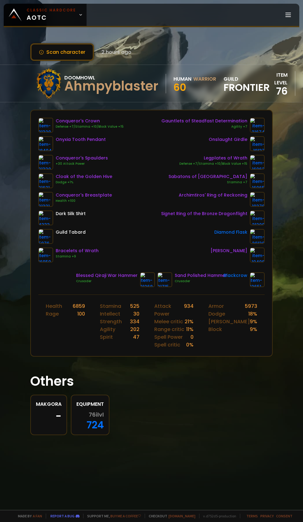 The image size is (303, 522). Describe the element at coordinates (216, 306) in the screenshot. I see `div: Armor` at that location.